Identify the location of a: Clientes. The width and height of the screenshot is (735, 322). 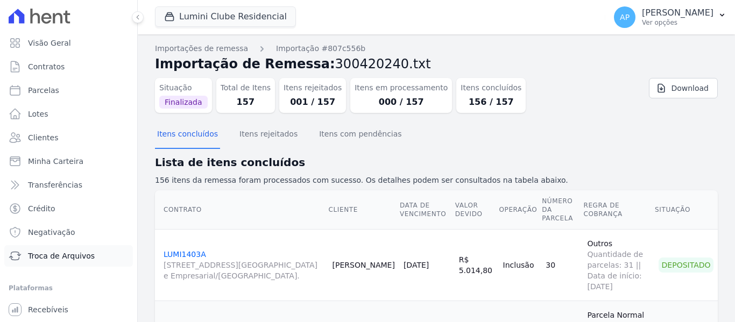
(68, 138).